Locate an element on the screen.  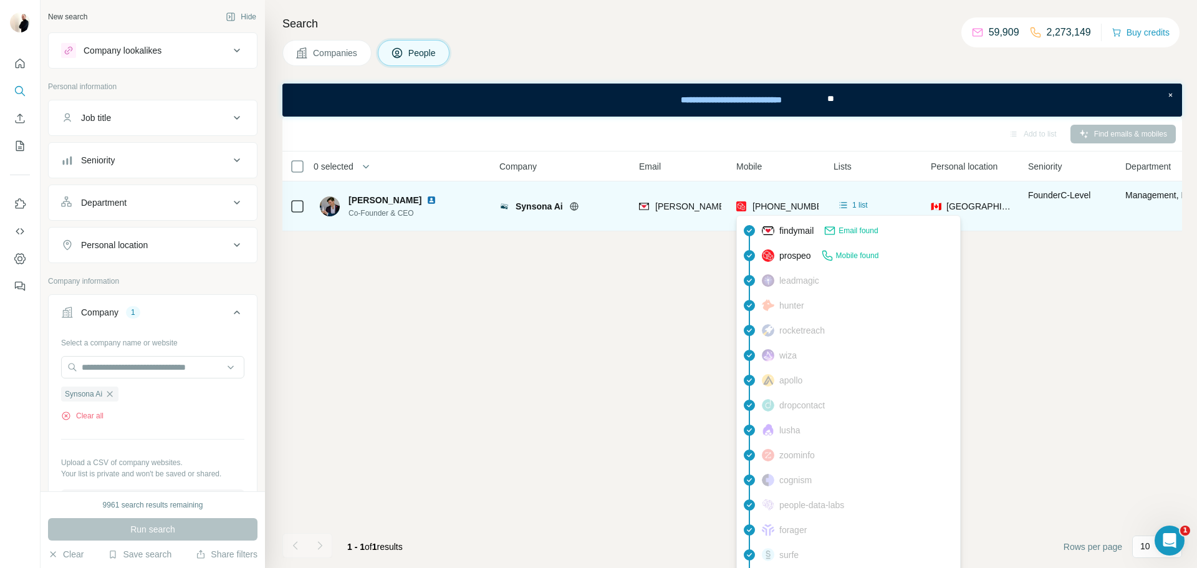
img: provider lusha logo is located at coordinates (768, 430).